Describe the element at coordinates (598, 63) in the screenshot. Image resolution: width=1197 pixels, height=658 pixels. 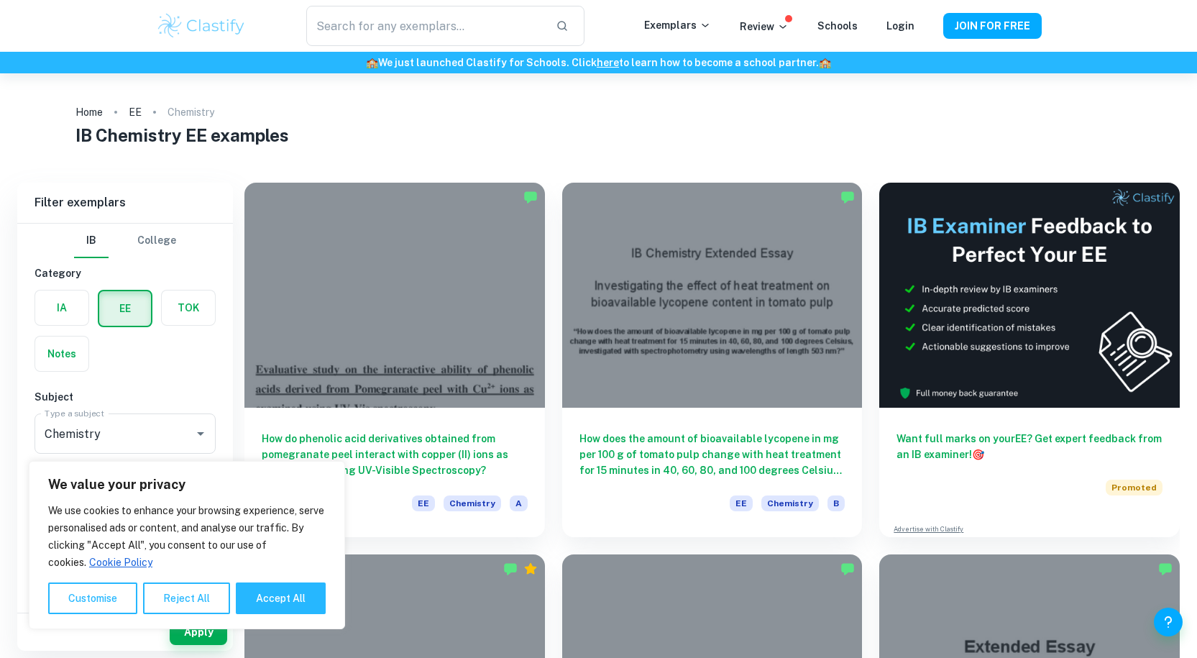
I see `h6: We just launched Clastify for Schools. Click to learn how to become a school partner.` at that location.